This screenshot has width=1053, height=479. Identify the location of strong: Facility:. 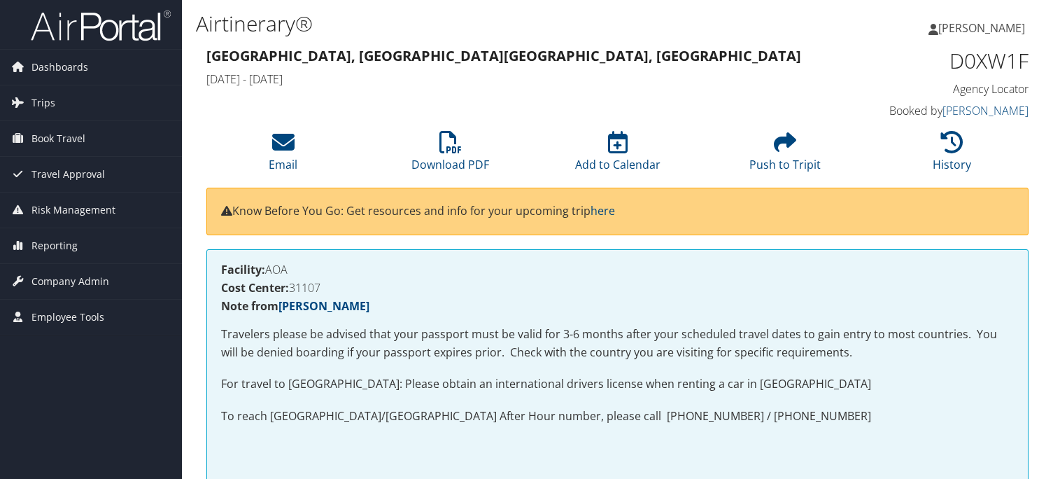
(243, 269).